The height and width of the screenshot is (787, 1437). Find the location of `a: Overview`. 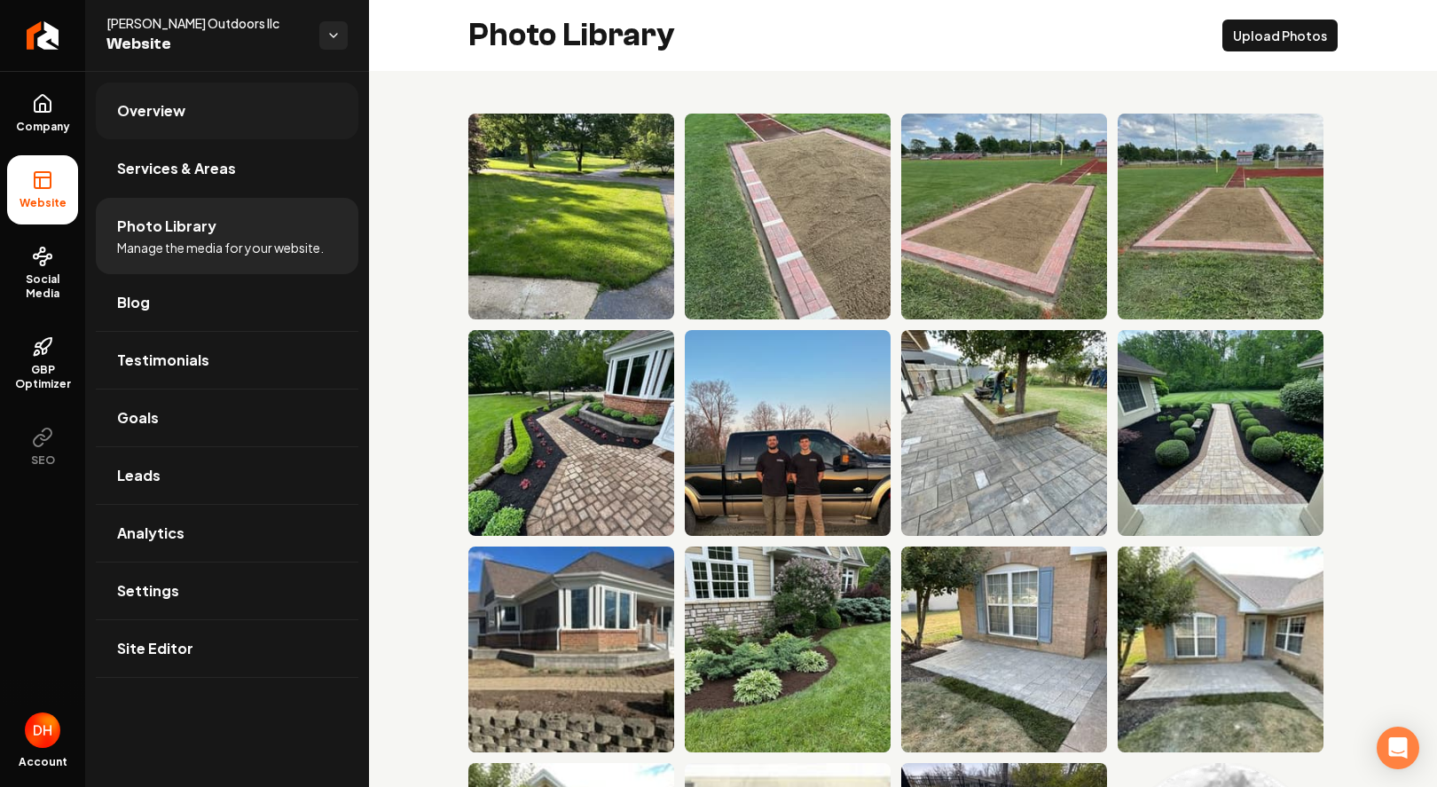

a: Overview is located at coordinates (227, 111).